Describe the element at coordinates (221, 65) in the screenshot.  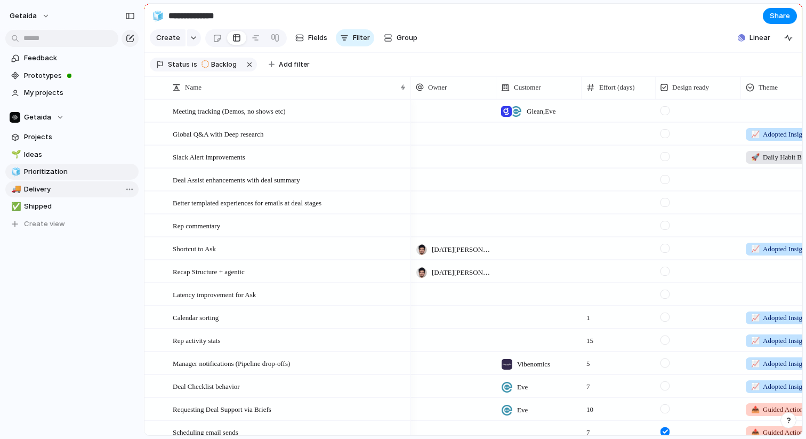
I see `button: Backlog` at that location.